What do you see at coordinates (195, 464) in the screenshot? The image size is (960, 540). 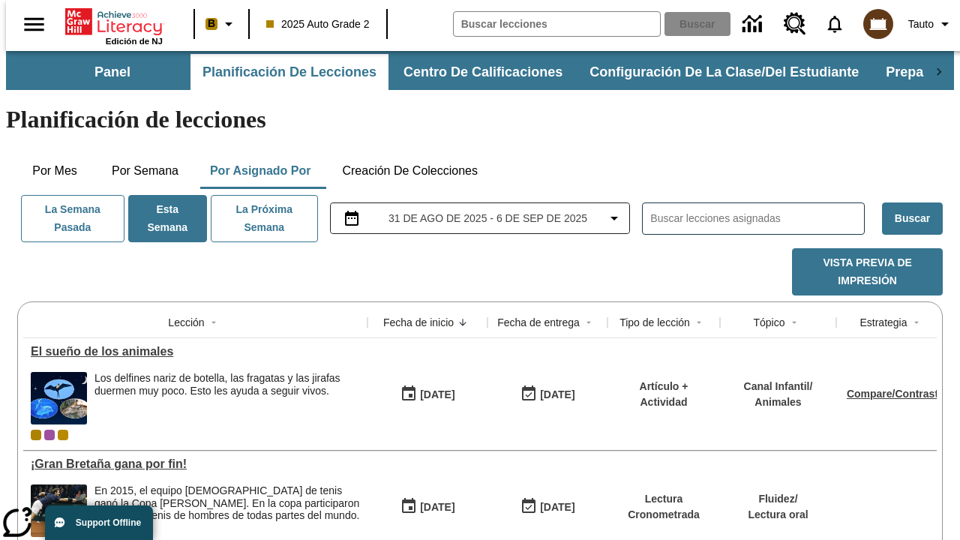 I see `a: ¡Gran Bretaña gana por fin!, Lecciones` at bounding box center [195, 464].